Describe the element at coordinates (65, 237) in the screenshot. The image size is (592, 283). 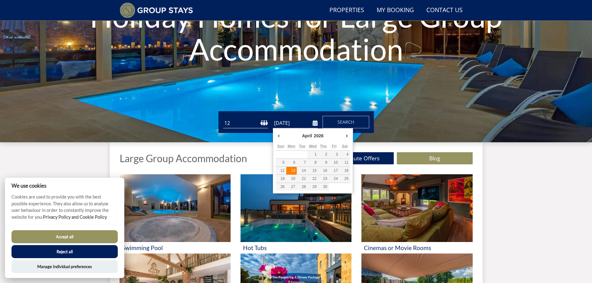
I see `button: Accept all` at that location.